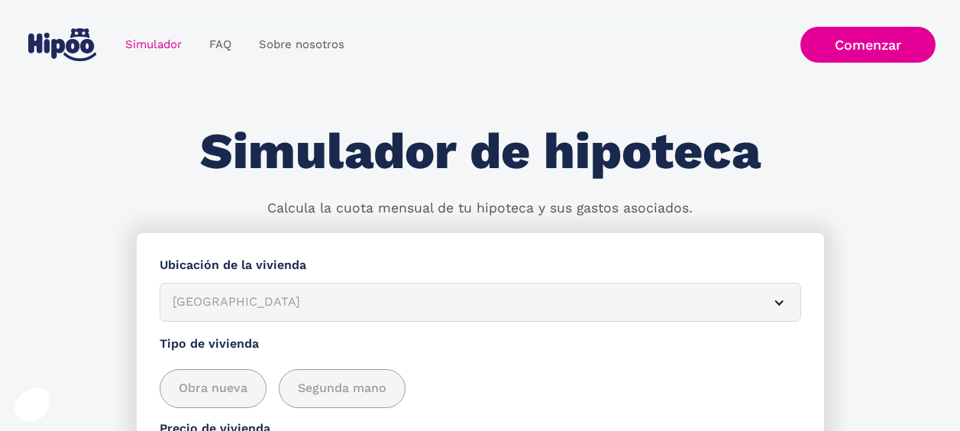 This screenshot has height=431, width=960. I want to click on a: Sobre nosotros, so click(302, 44).